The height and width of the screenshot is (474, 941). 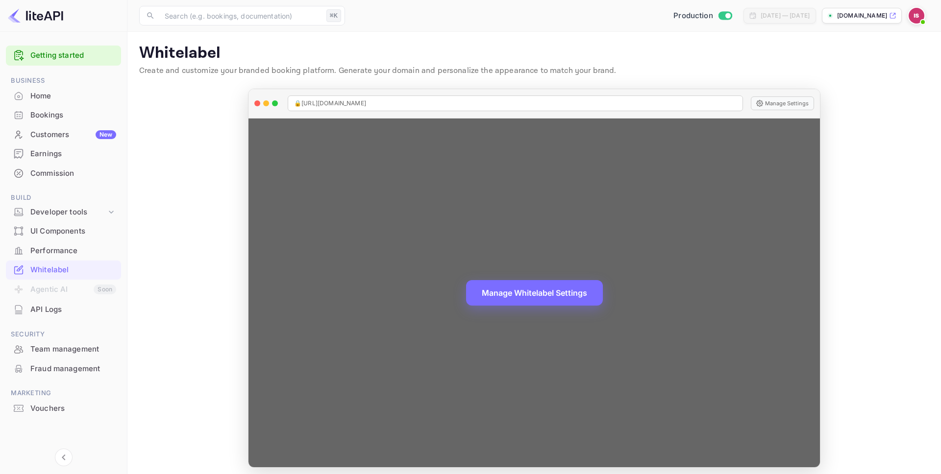 What do you see at coordinates (64, 458) in the screenshot?
I see `button: Collapse navigation` at bounding box center [64, 458].